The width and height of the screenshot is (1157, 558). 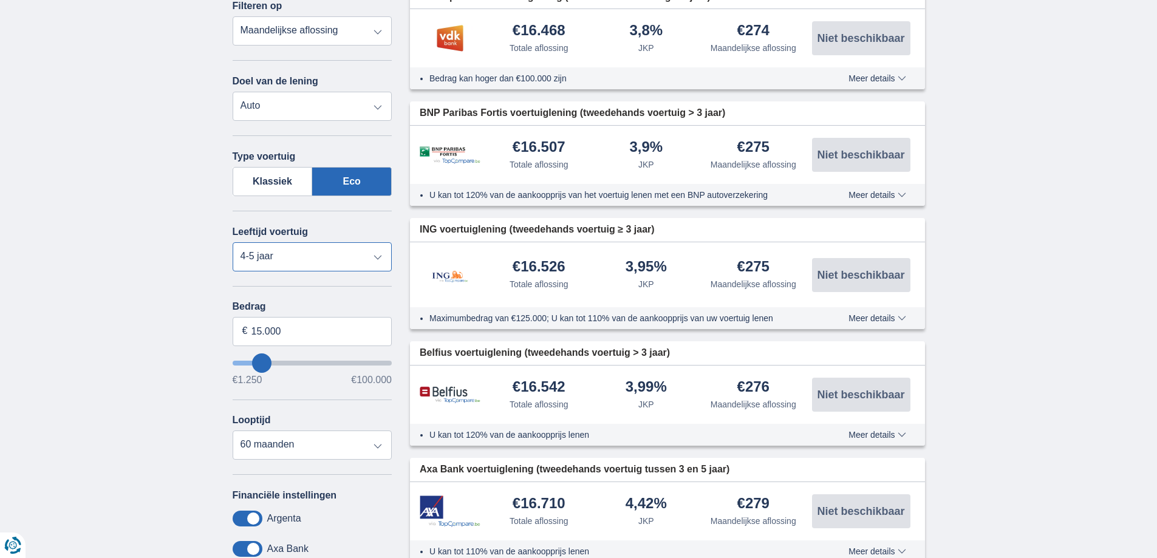 I want to click on div: 3,99%, so click(x=646, y=387).